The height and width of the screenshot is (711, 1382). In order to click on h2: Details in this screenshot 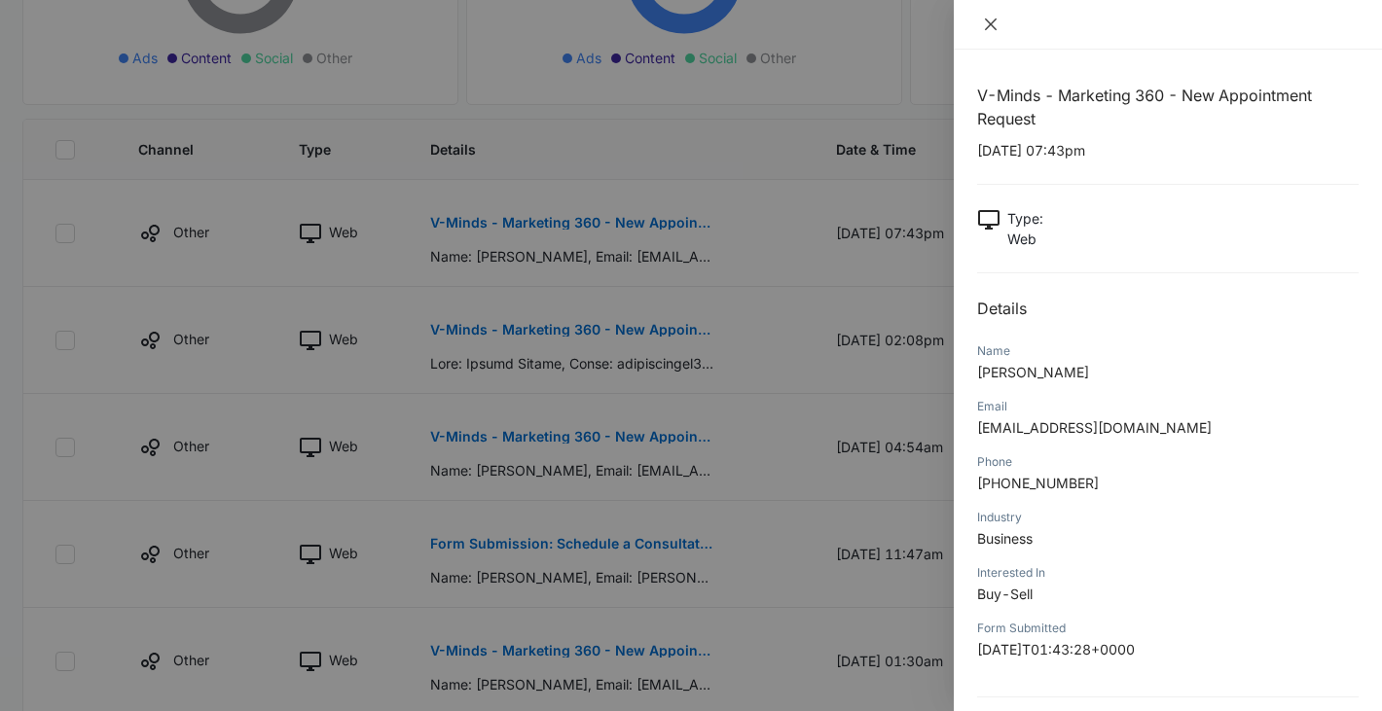, I will do `click(1168, 308)`.